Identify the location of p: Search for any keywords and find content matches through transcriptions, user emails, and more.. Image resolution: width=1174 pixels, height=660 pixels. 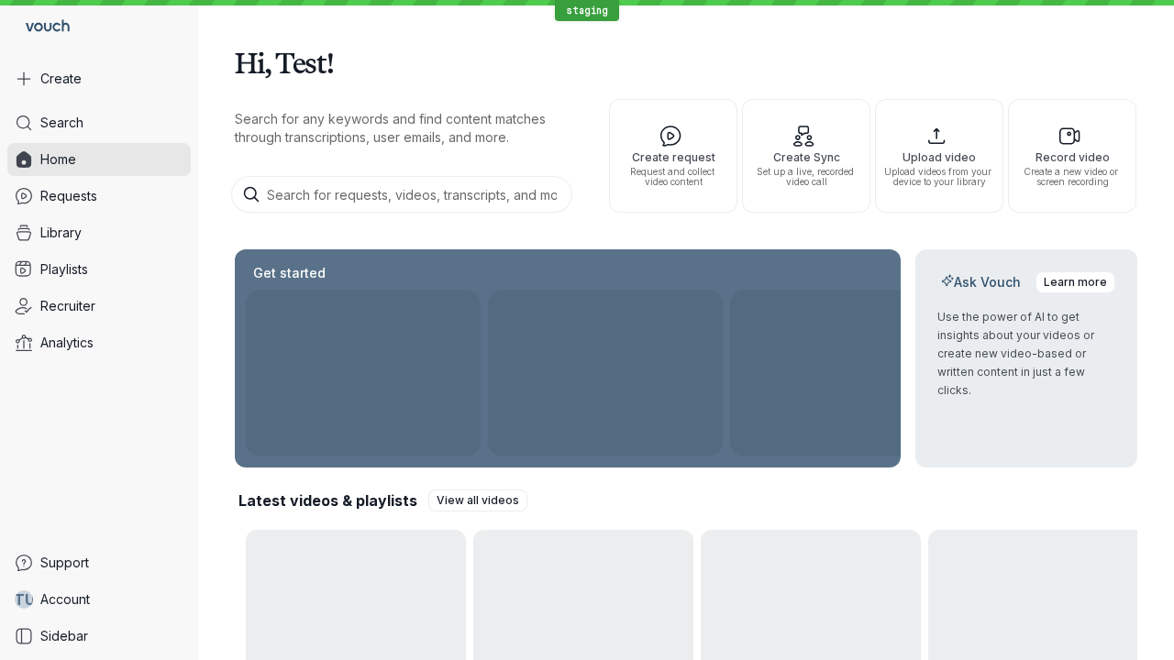
(405, 128).